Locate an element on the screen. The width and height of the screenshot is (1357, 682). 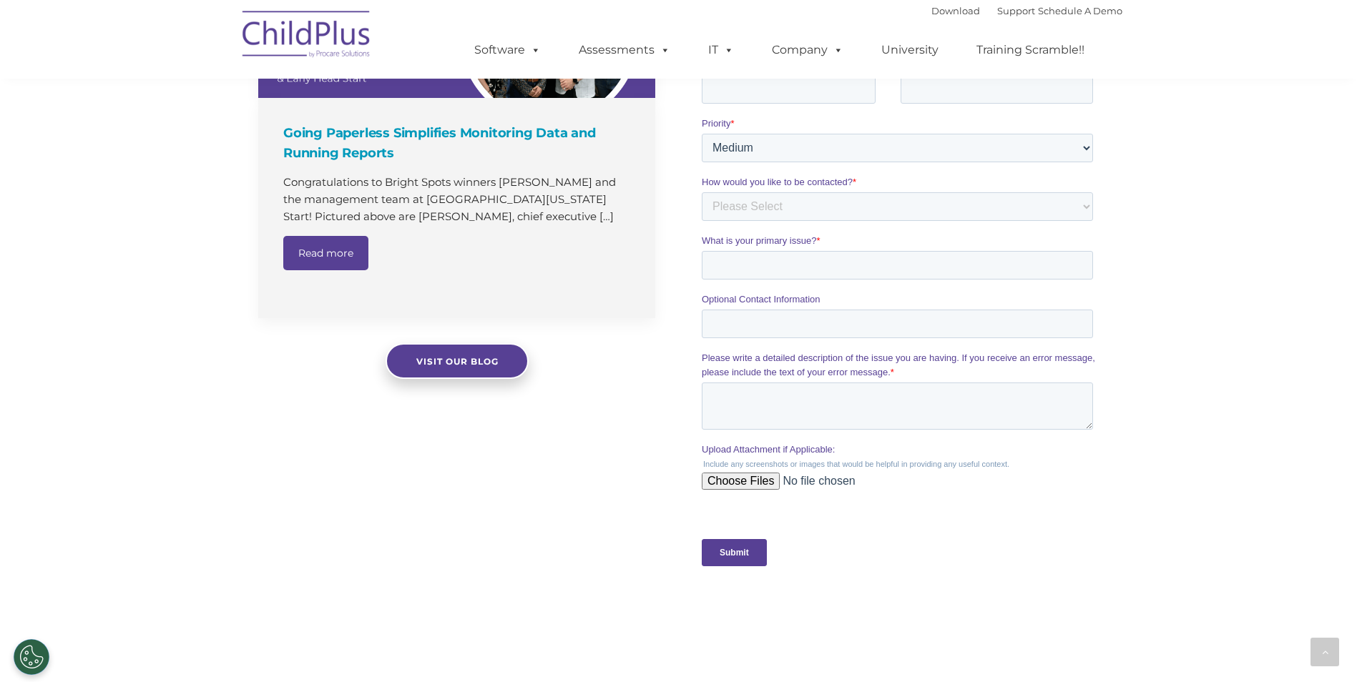
h4: Going Paperless Simplifies Monitoring Data and Running Reports is located at coordinates (459, 143).